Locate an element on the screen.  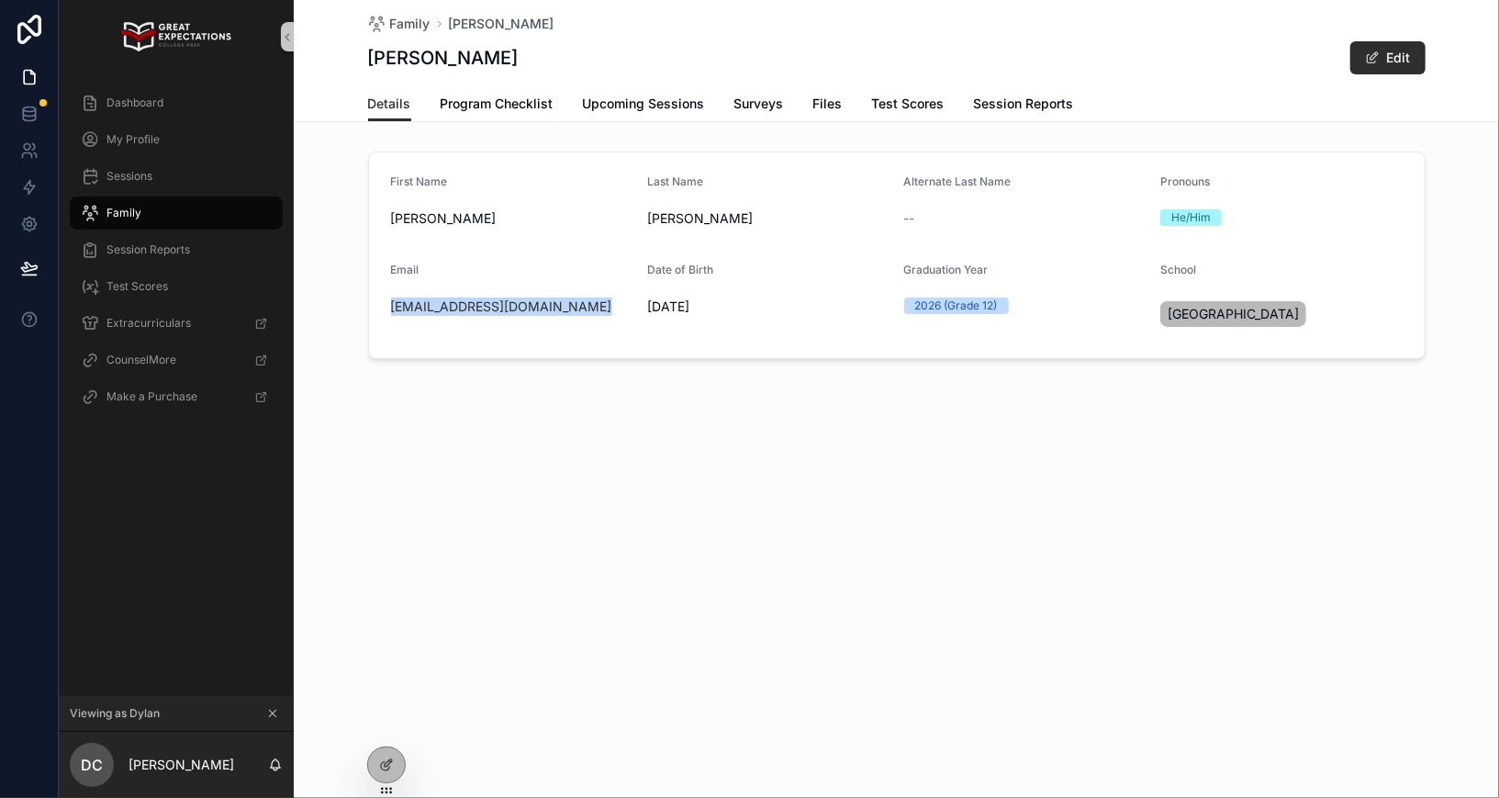
button: Edit is located at coordinates (1388, 58).